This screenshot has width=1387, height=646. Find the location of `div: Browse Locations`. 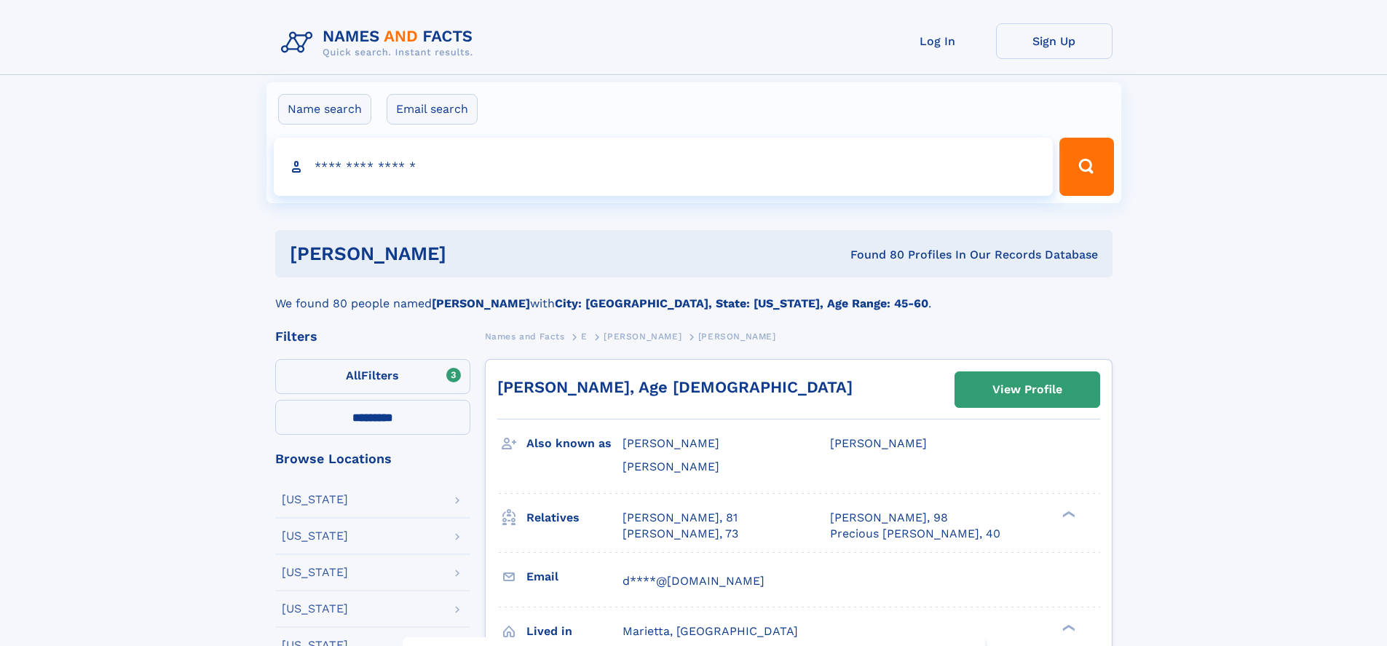

div: Browse Locations is located at coordinates (373, 459).